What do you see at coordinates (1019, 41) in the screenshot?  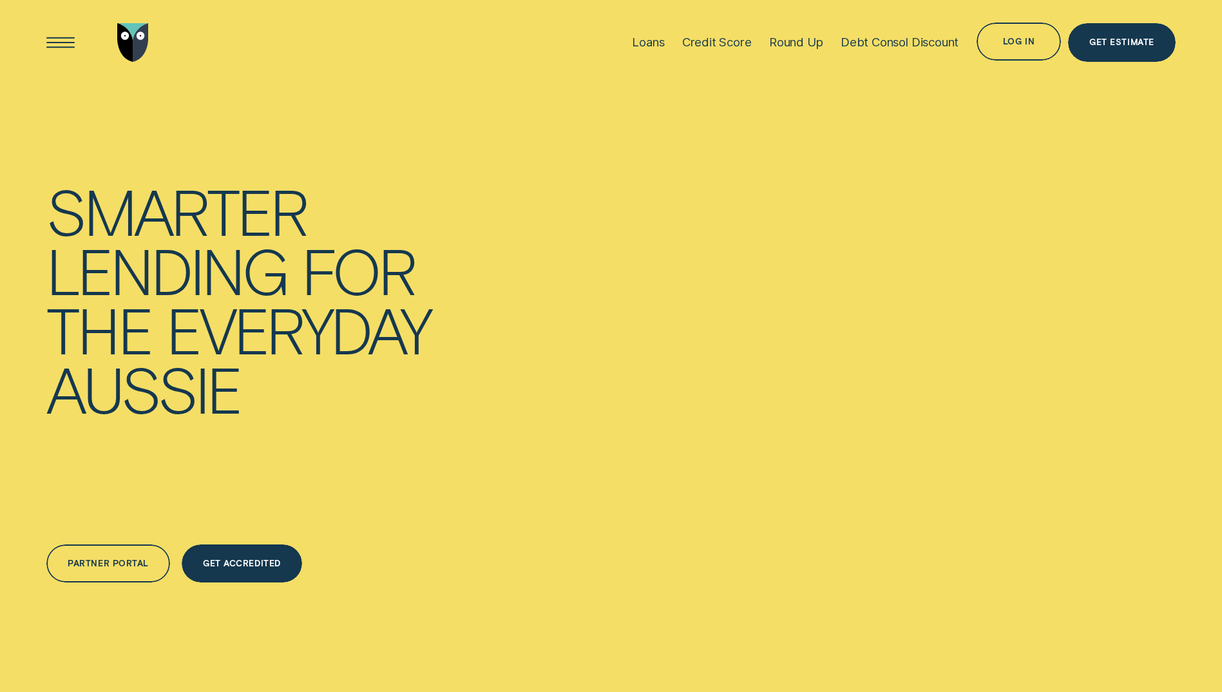 I see `button: Log in` at bounding box center [1019, 41].